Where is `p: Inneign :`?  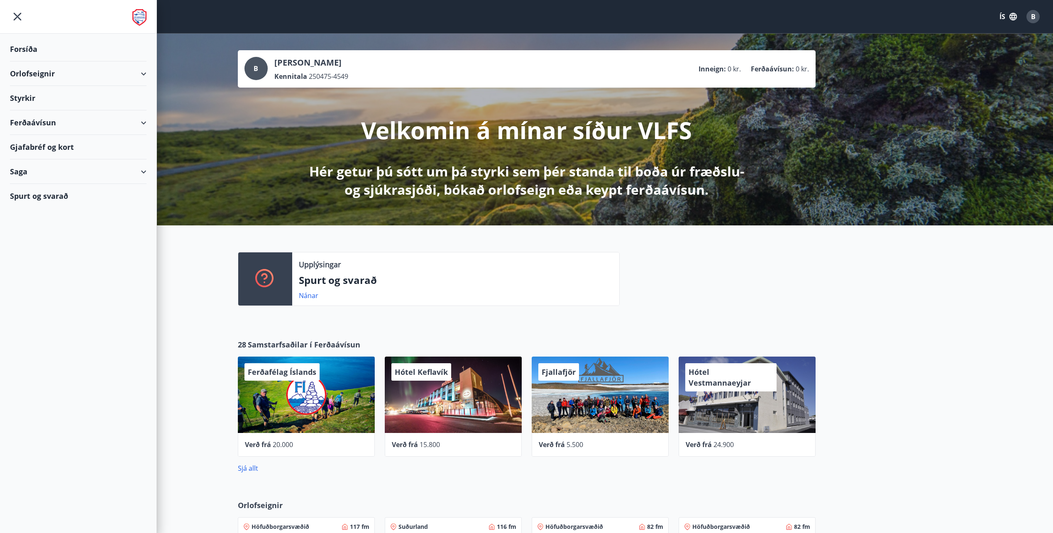 p: Inneign : is located at coordinates (712, 69).